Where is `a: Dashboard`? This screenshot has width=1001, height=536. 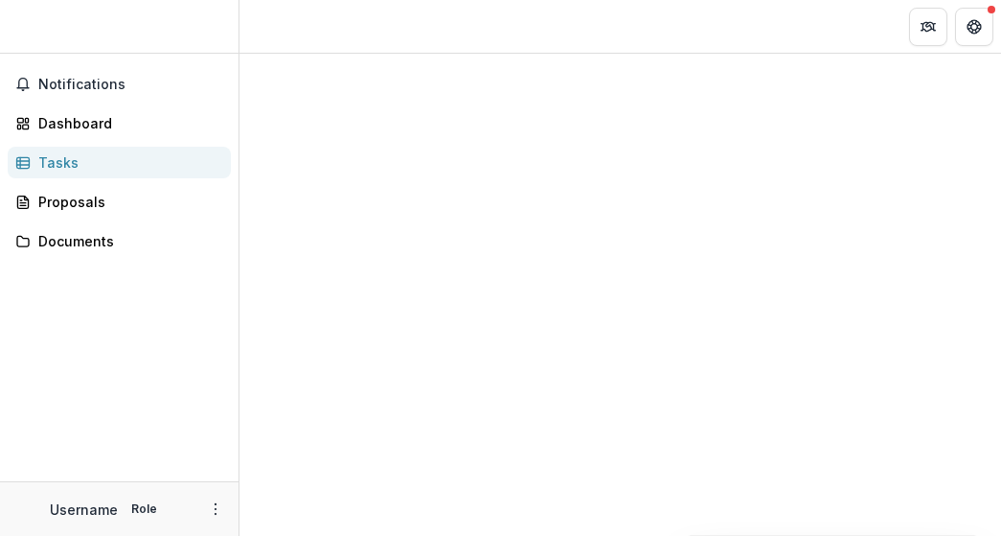 a: Dashboard is located at coordinates (119, 123).